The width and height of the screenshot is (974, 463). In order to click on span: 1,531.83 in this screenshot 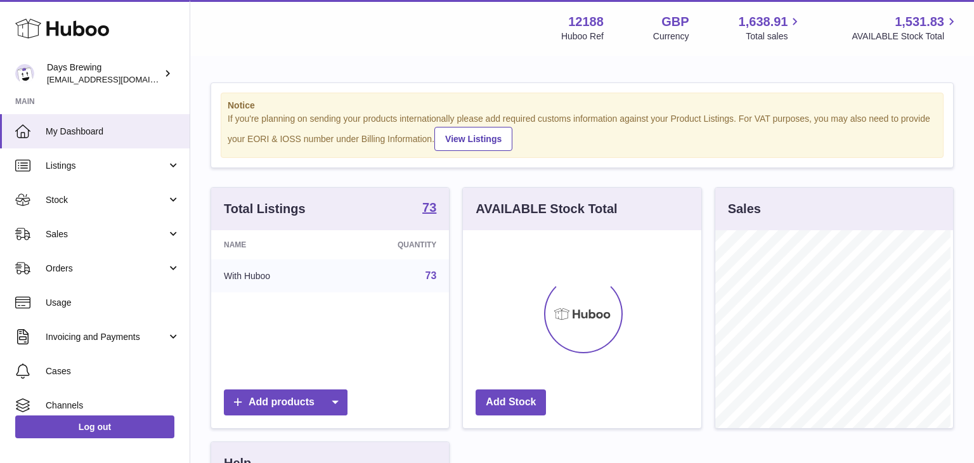, I will do `click(919, 22)`.